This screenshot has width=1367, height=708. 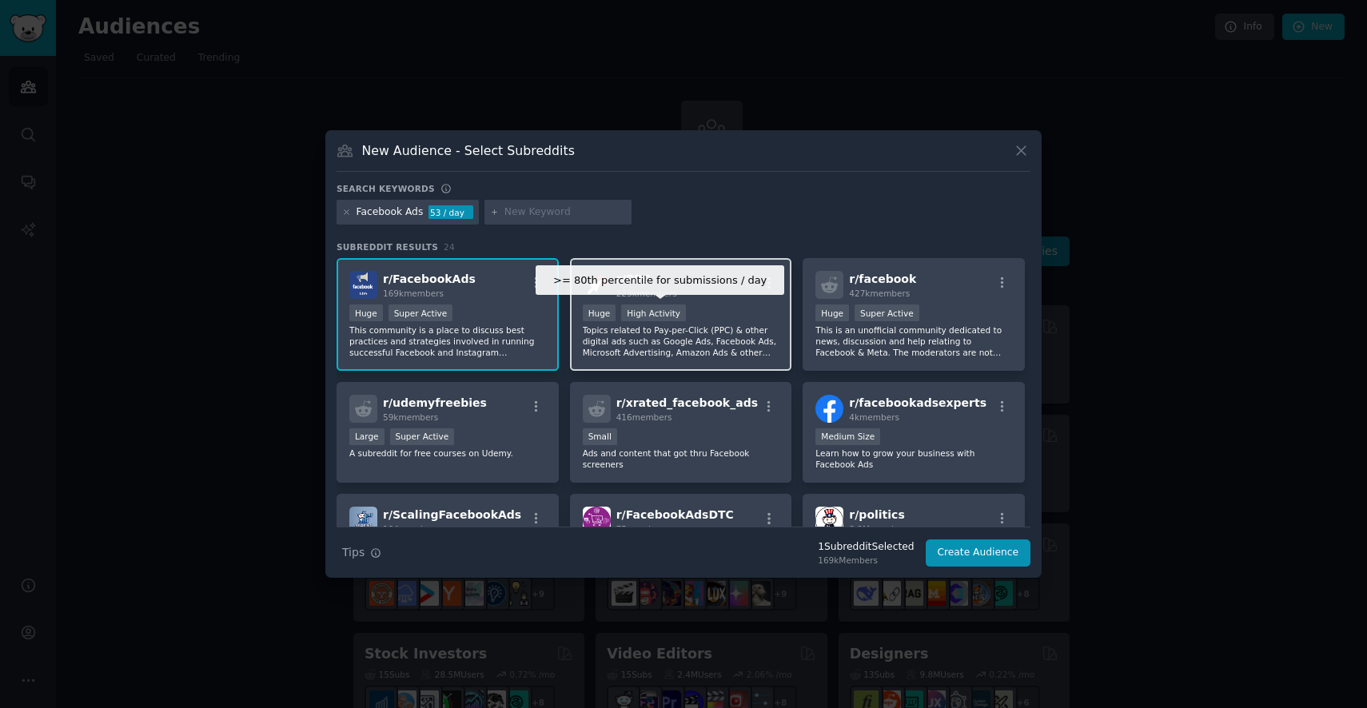 I want to click on h3: Search keywords, so click(x=385, y=189).